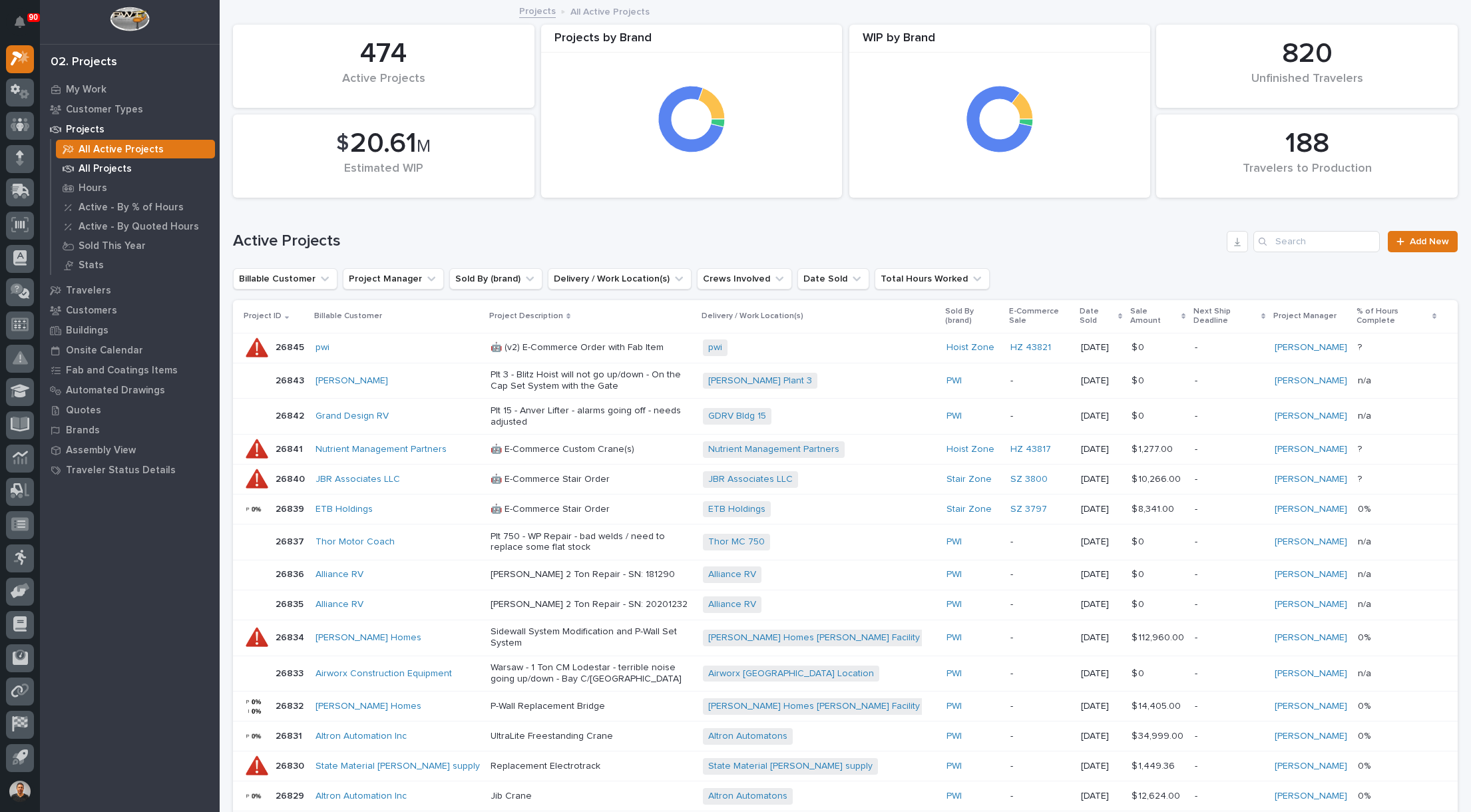 This screenshot has width=1471, height=812. What do you see at coordinates (383, 54) in the screenshot?
I see `div: 474` at bounding box center [383, 54].